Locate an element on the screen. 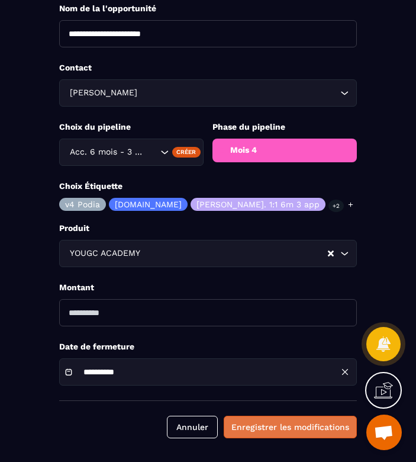 The width and height of the screenshot is (416, 462). p: Date de fermeture is located at coordinates (208, 346).